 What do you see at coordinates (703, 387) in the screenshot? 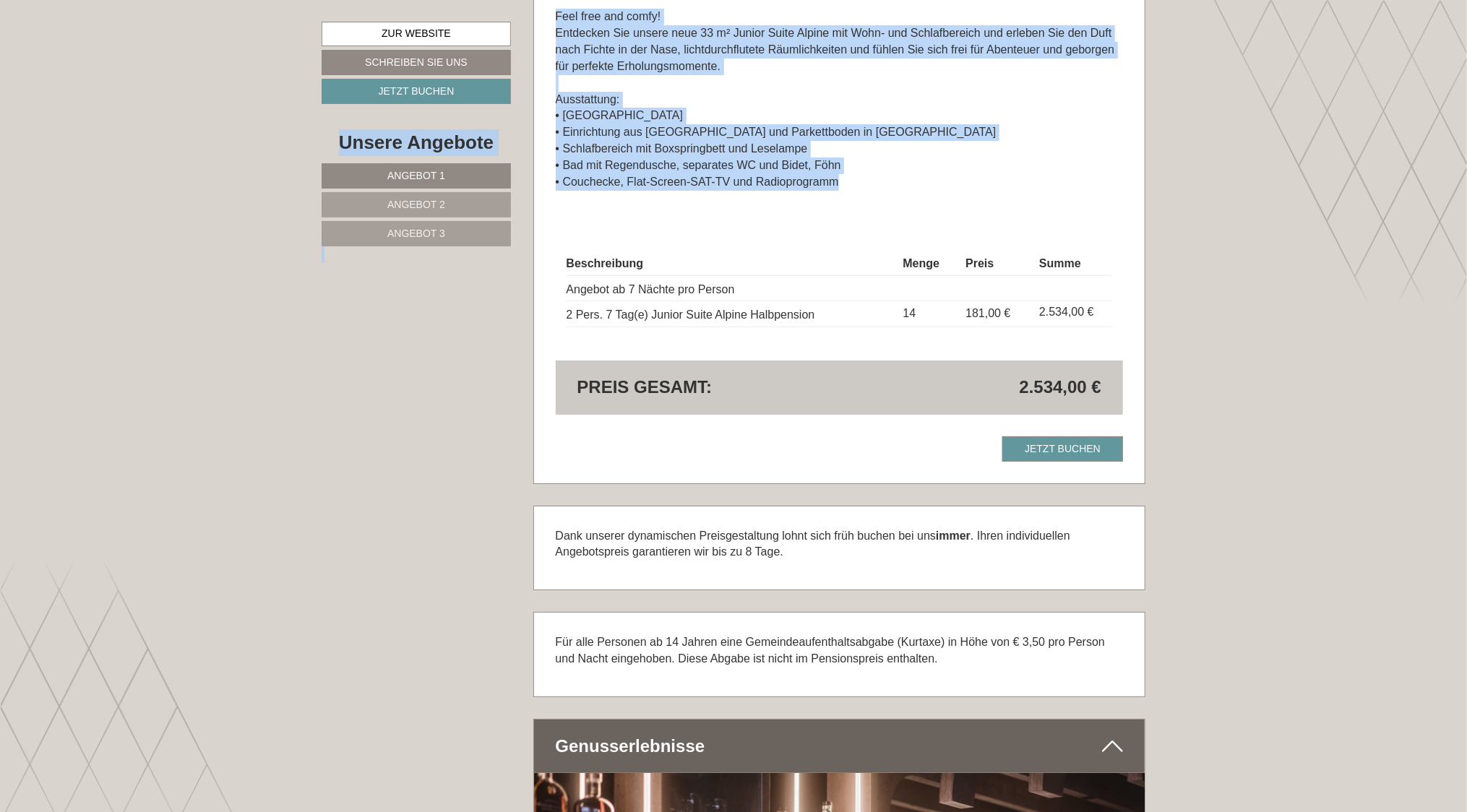
I see `div: Preis gesamt:` at bounding box center [703, 387].